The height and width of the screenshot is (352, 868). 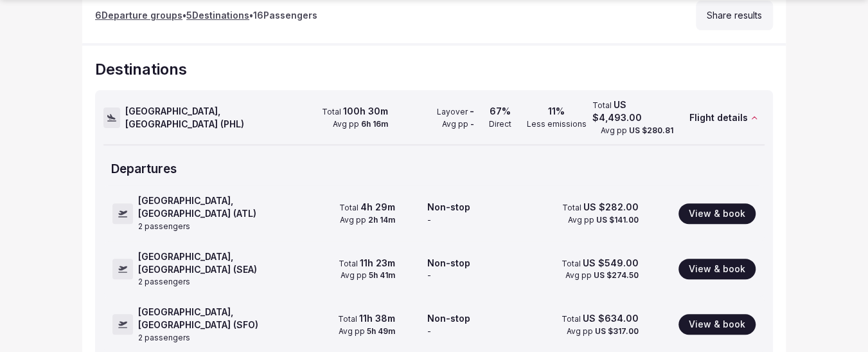 I want to click on span: US $549.00, so click(x=610, y=262).